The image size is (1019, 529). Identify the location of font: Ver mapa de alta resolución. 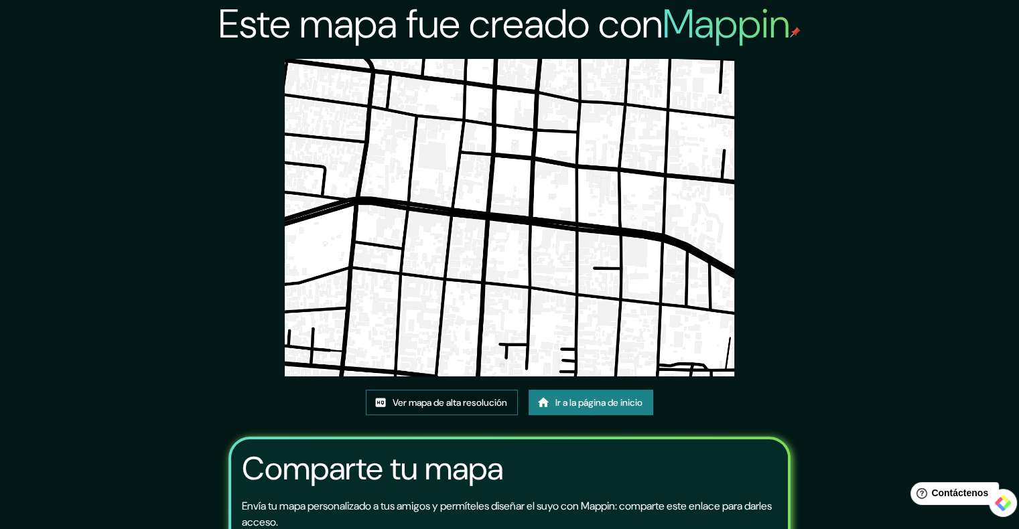
(450, 403).